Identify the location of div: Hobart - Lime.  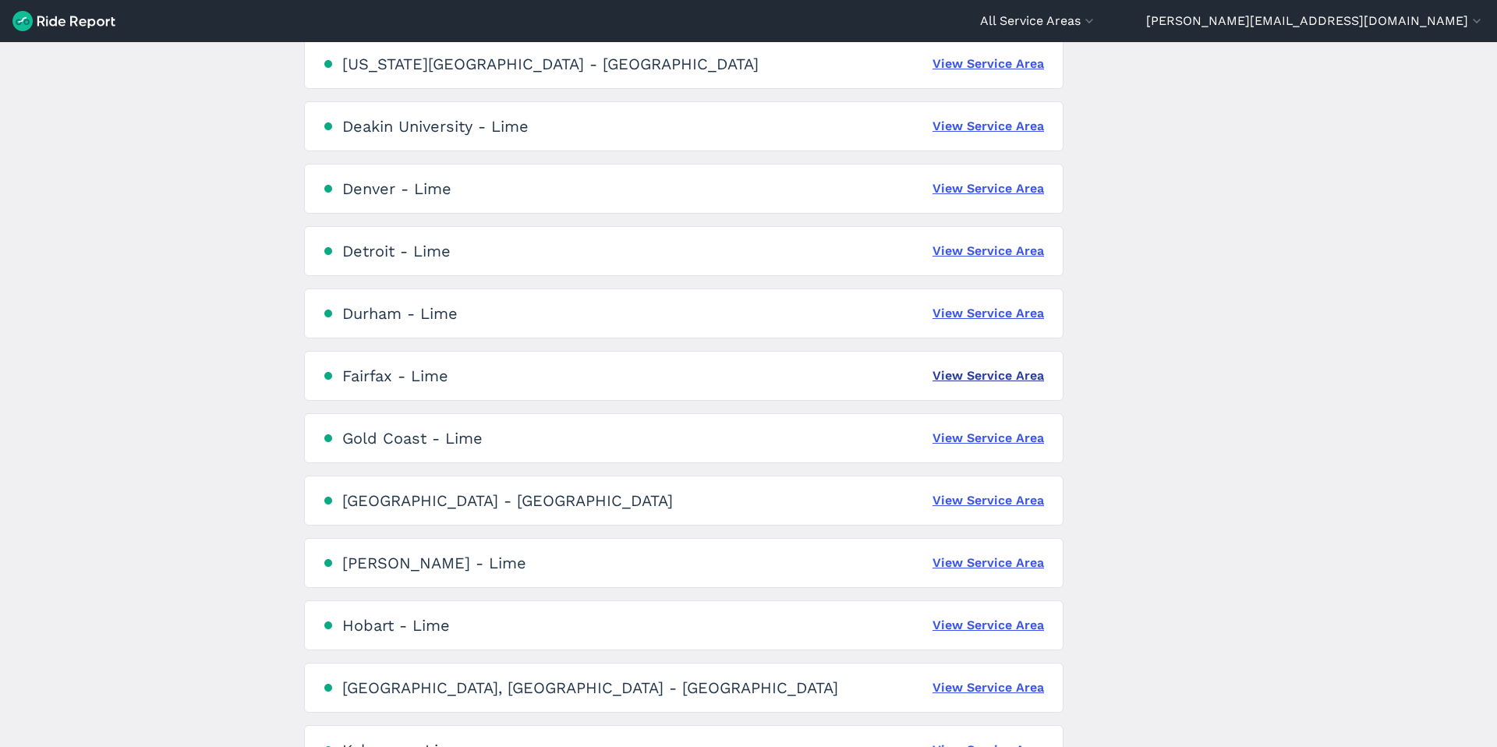
(396, 625).